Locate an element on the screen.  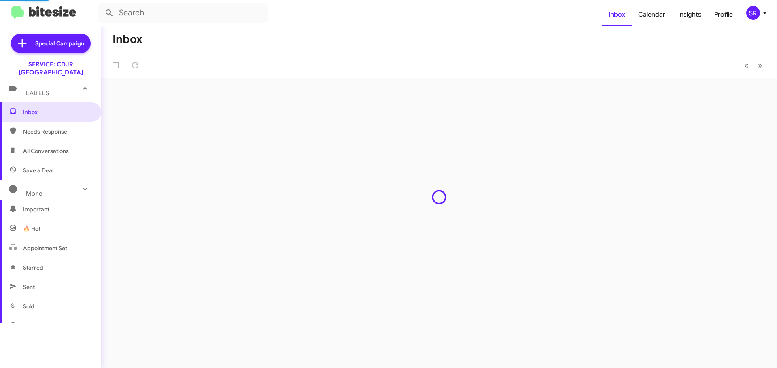
span: Sold Responded is located at coordinates (45, 326).